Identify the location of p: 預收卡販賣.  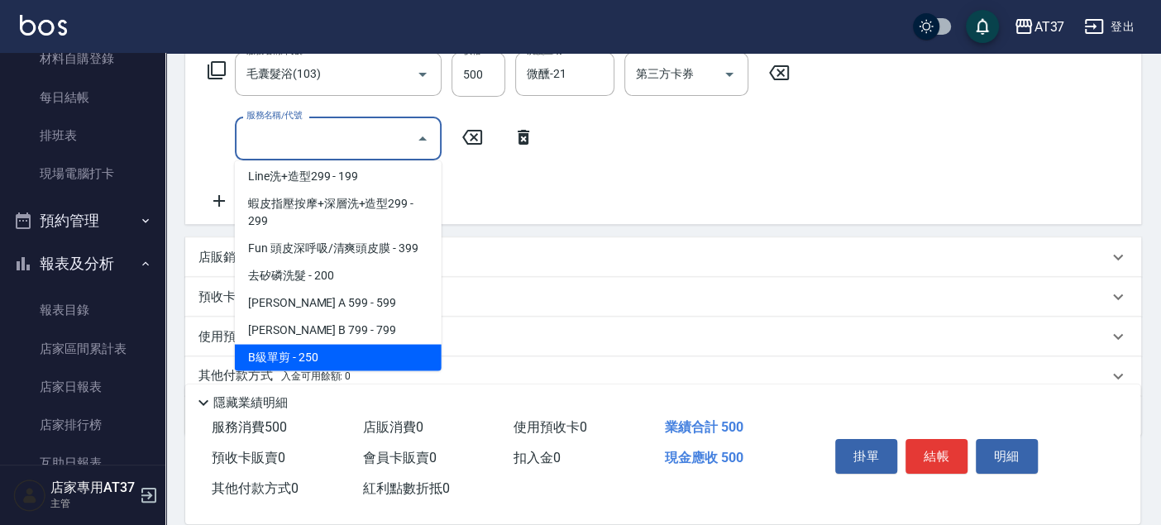
(229, 297).